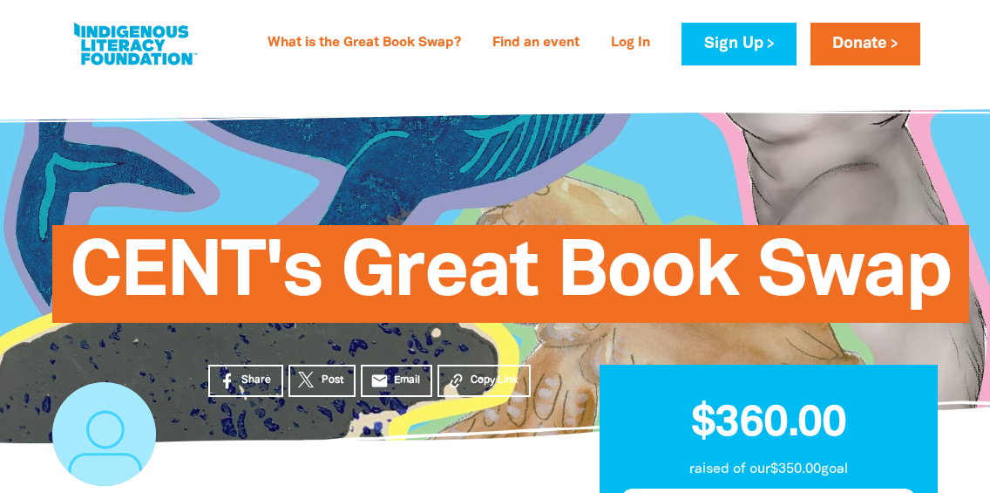 The height and width of the screenshot is (493, 990). I want to click on span: CENT's Great Book Swap, so click(511, 280).